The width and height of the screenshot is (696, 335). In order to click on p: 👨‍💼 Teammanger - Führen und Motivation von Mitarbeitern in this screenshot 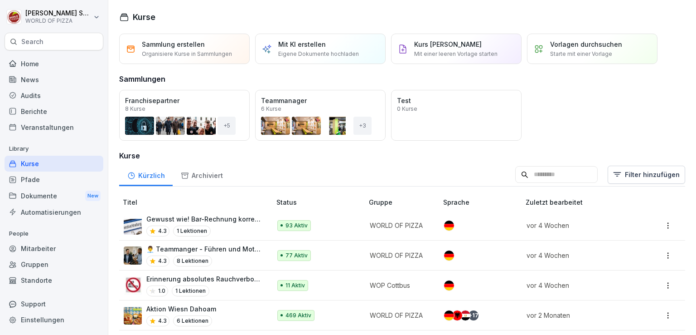, I will do `click(204, 248)`.